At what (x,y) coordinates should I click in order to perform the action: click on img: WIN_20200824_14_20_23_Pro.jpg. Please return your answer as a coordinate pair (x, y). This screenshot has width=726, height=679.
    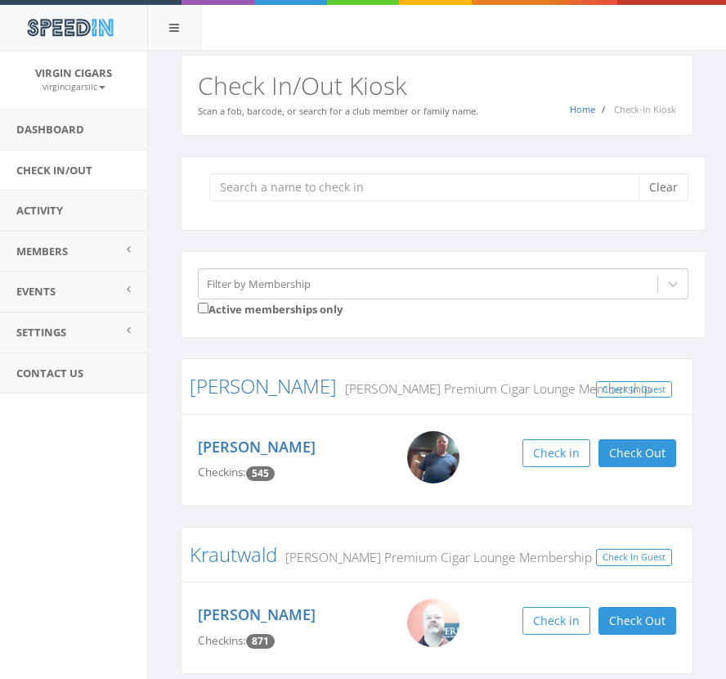
    Looking at the image, I should click on (433, 622).